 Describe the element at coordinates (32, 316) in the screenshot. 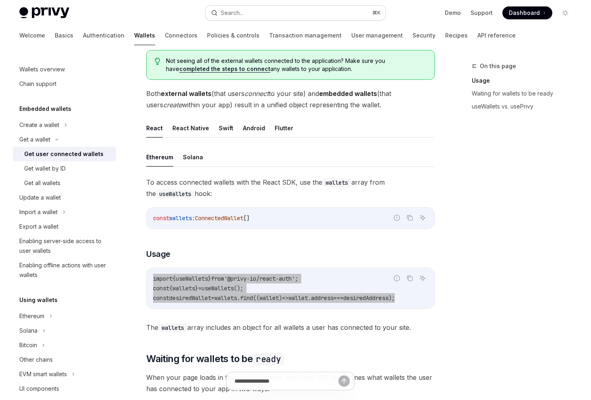

I see `div: Ethereum` at that location.